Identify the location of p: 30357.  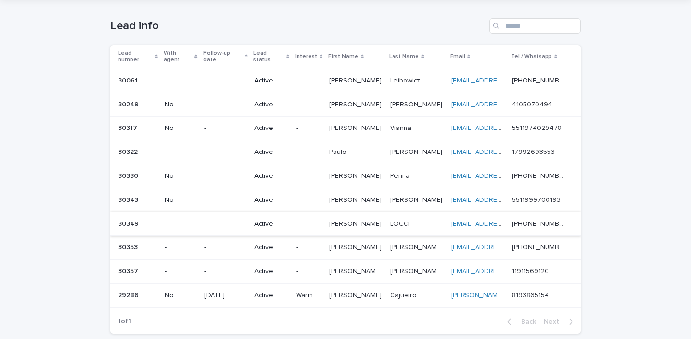
(129, 271).